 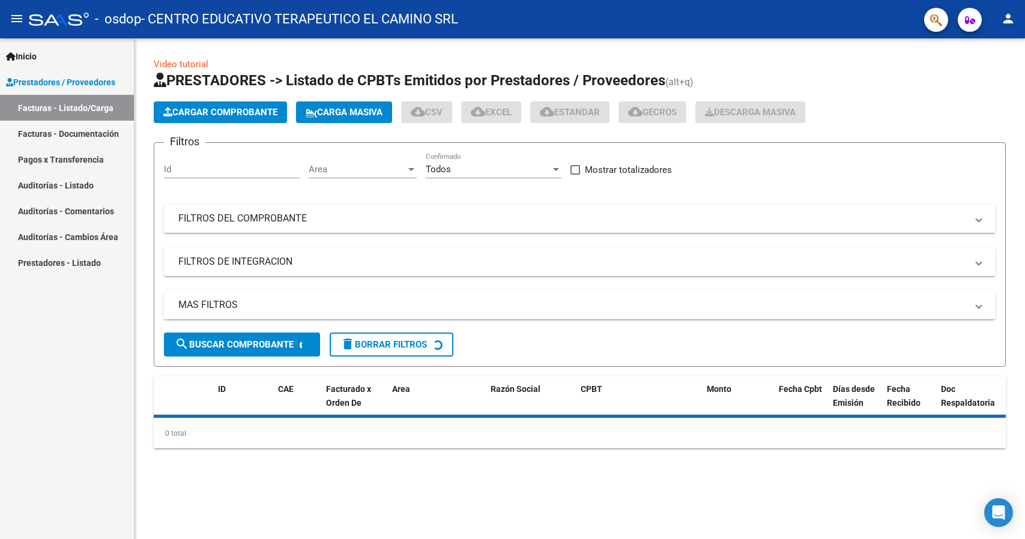 What do you see at coordinates (738, 403) in the screenshot?
I see `datatable-header-cell: Monto` at bounding box center [738, 403].